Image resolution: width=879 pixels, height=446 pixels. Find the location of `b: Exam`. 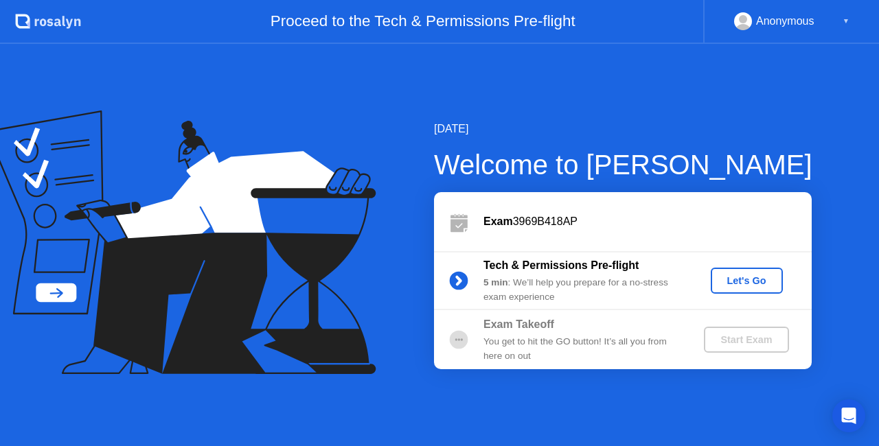

b: Exam is located at coordinates (498, 221).